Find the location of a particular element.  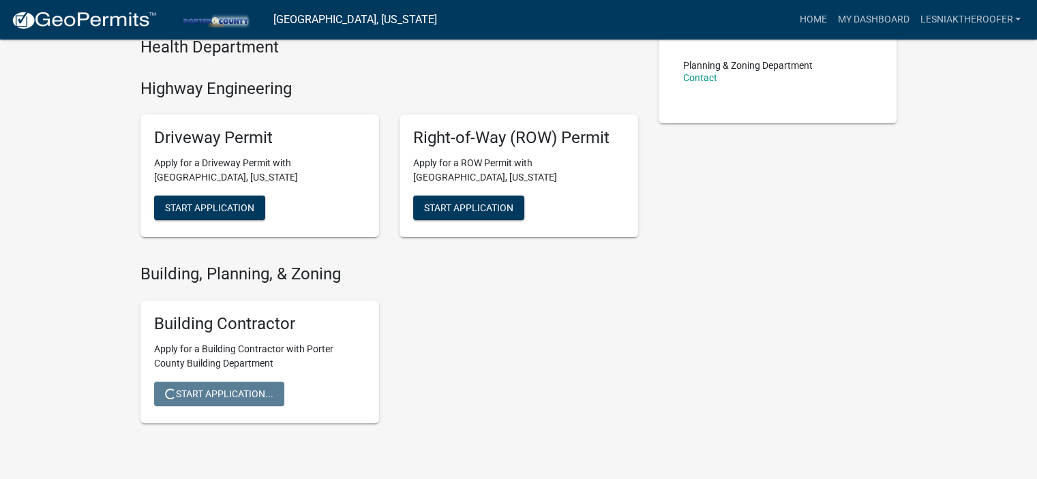

p: Planning & Zoning Department is located at coordinates (748, 65).